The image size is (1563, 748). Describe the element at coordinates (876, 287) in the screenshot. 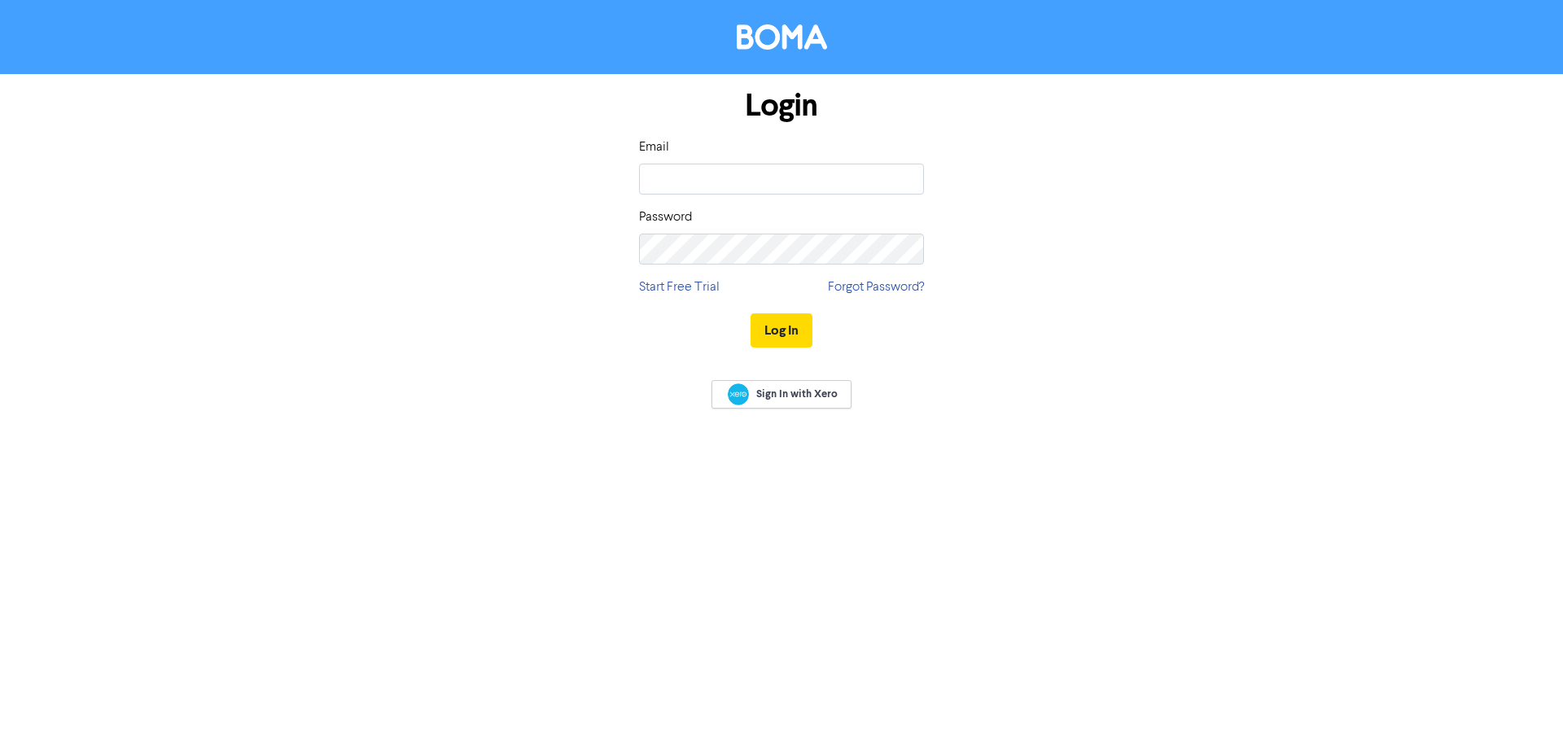

I see `a: Forgot Password?` at that location.